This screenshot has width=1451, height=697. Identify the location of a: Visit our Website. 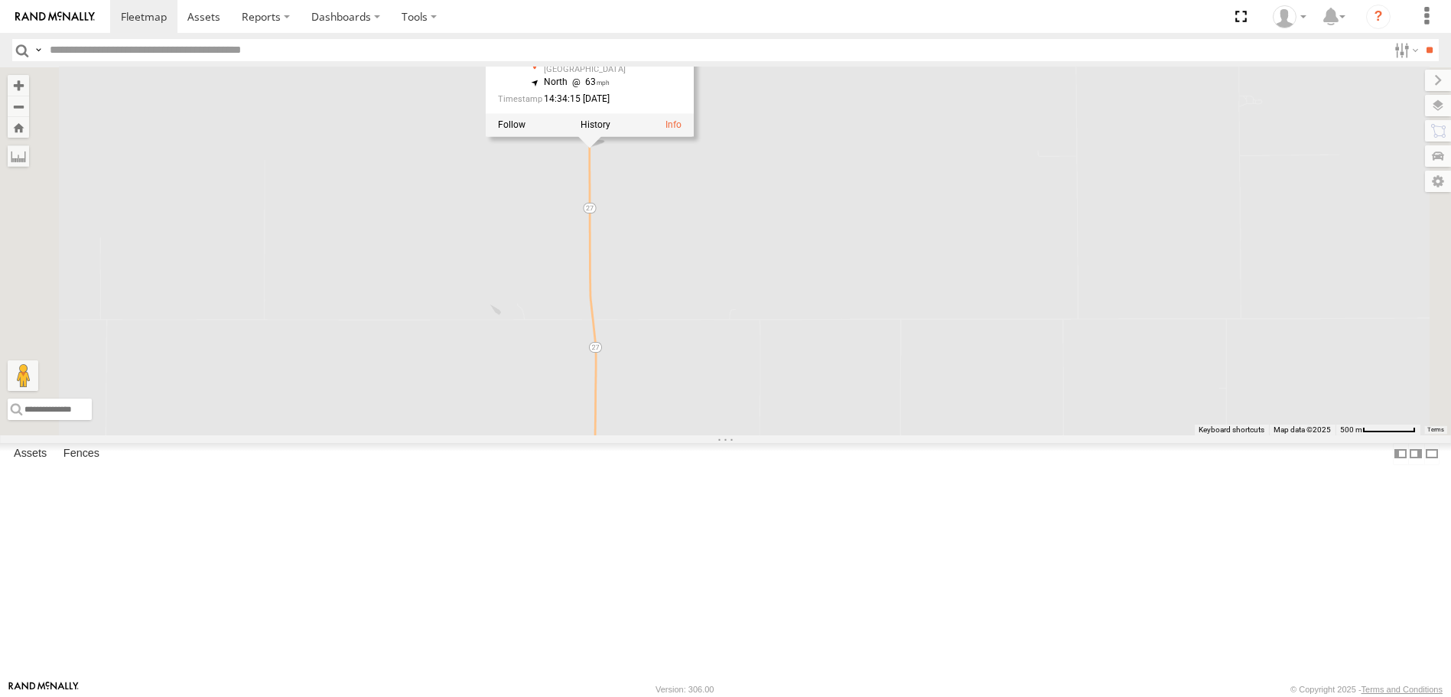
(44, 689).